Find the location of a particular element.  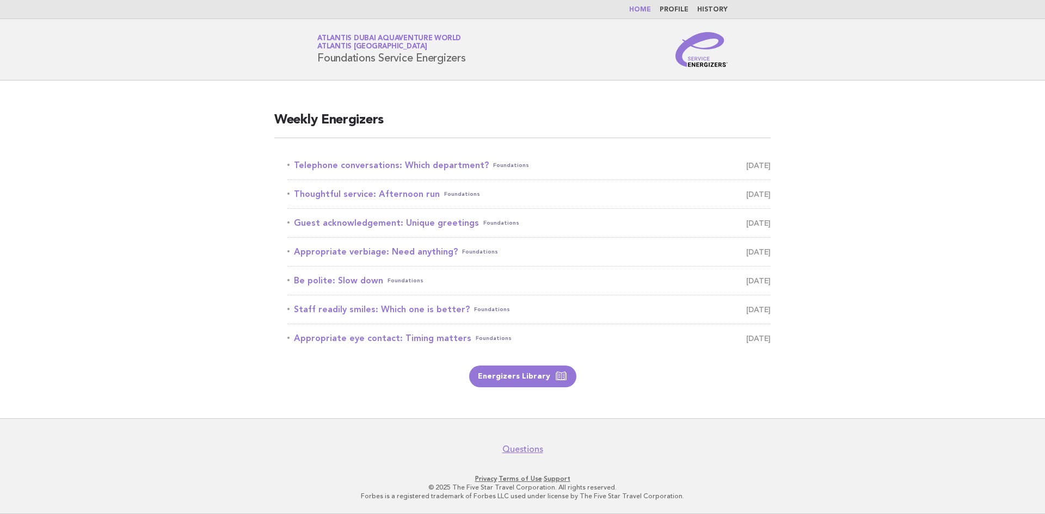

a: Questions is located at coordinates (522, 450).